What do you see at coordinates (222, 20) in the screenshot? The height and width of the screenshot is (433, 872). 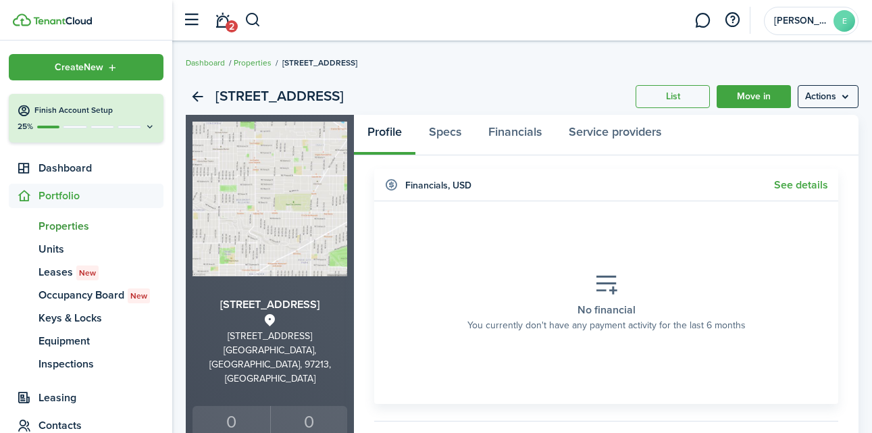 I see `a: Notifications` at bounding box center [222, 20].